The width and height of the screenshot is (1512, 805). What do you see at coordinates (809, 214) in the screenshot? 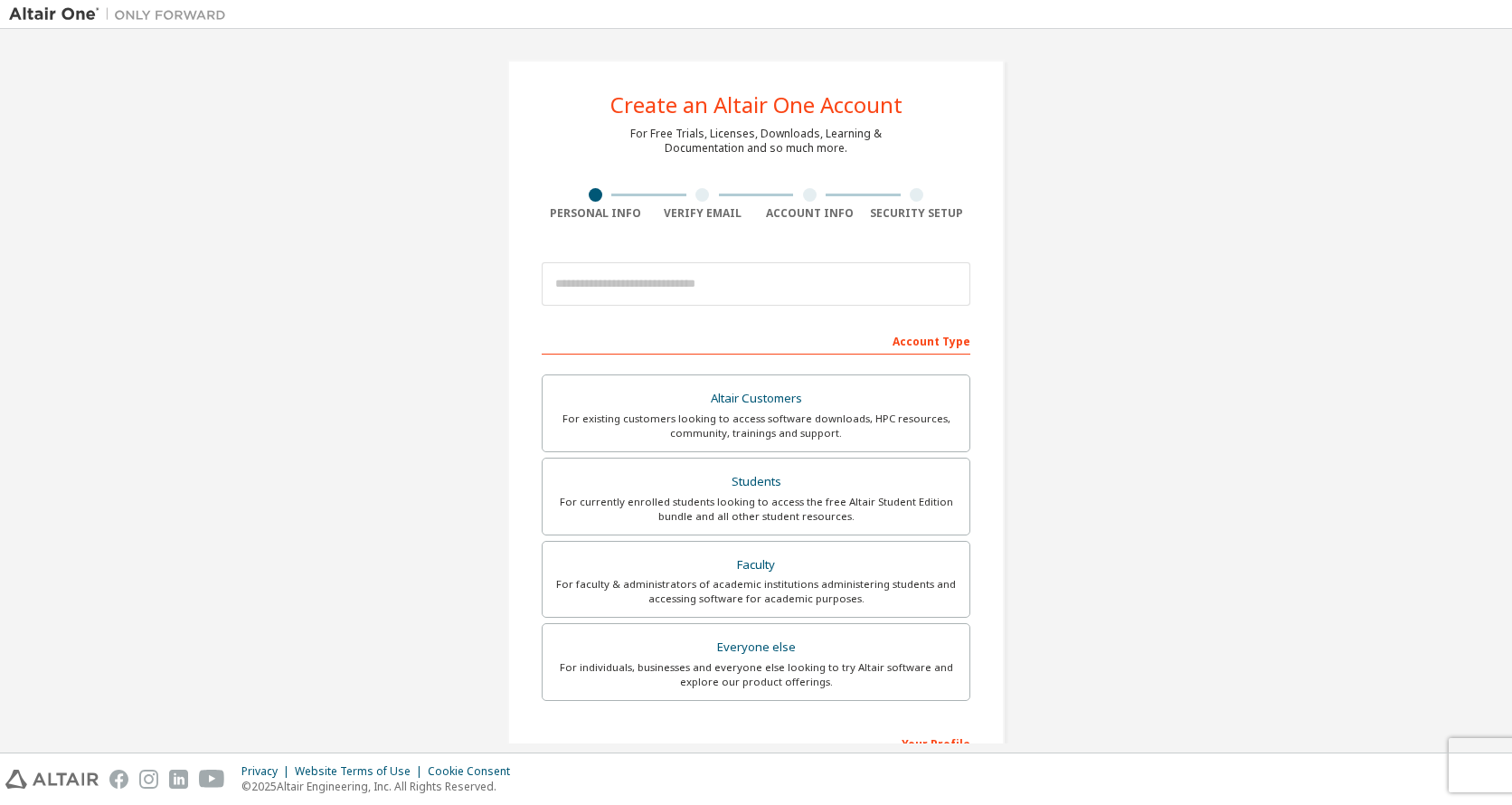
I see `div: Account Info` at bounding box center [809, 214].